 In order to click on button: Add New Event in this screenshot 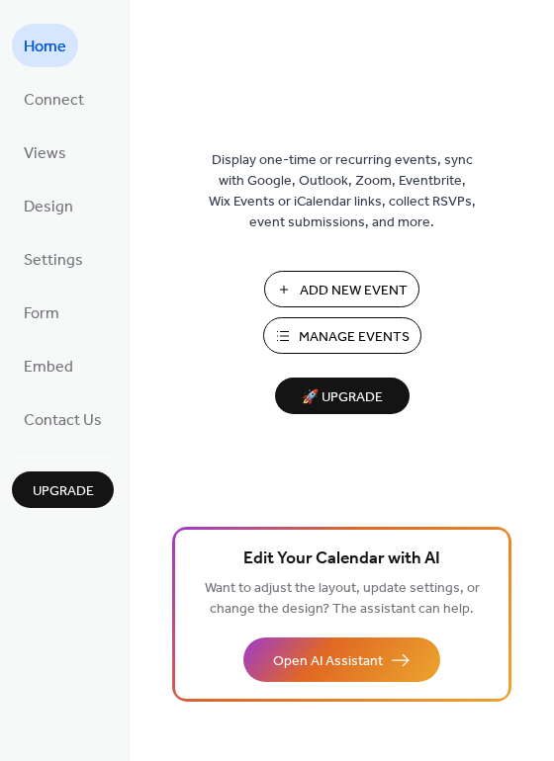, I will do `click(341, 289)`.